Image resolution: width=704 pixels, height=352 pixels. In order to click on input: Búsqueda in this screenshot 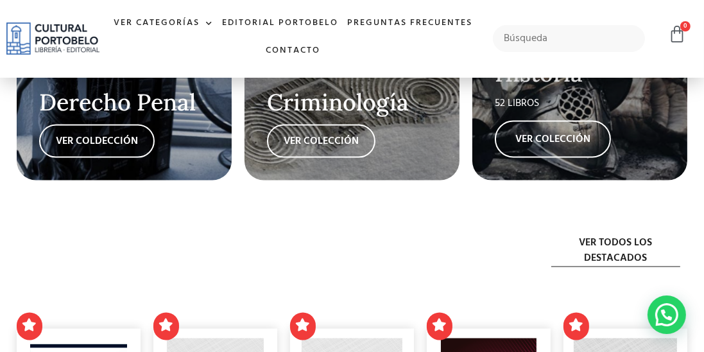, I will do `click(569, 39)`.